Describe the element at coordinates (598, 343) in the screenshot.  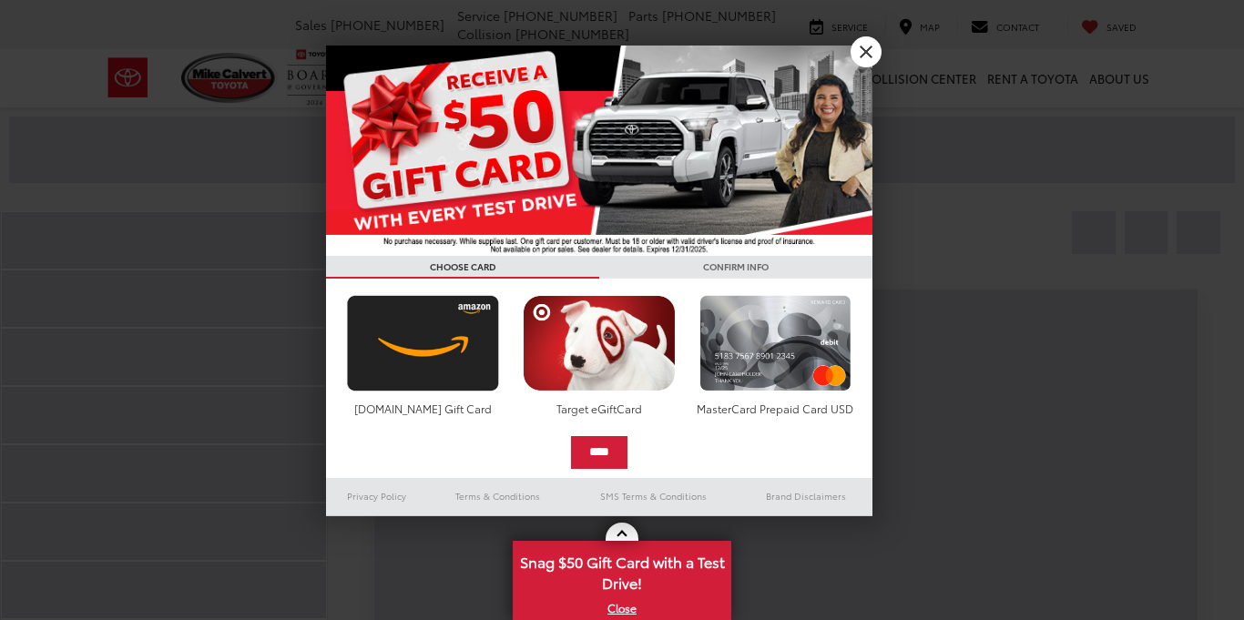
I see `img: targetcard.png` at that location.